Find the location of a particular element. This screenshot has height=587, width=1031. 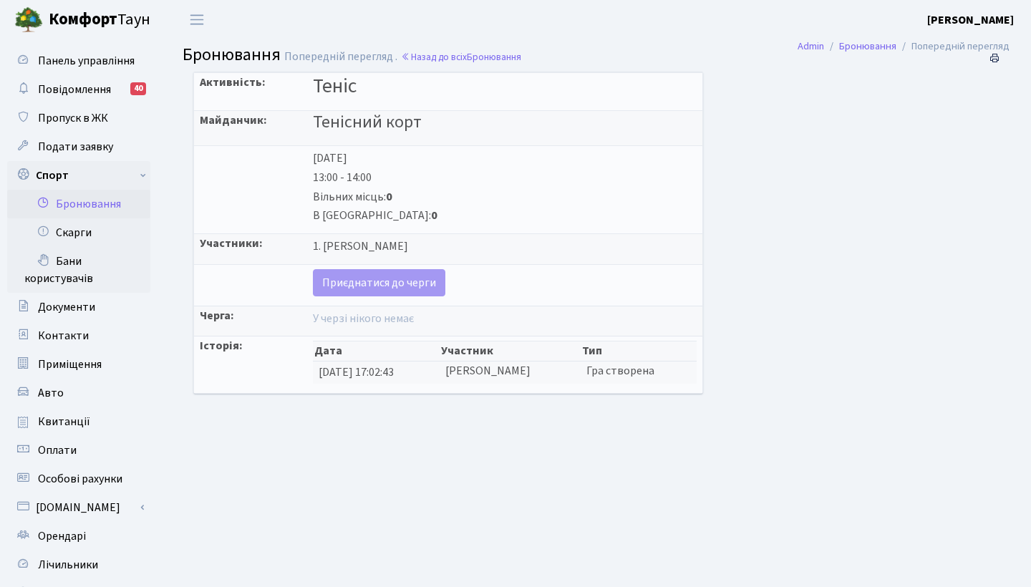

div: 13:00 - 14:00 is located at coordinates (505, 178).